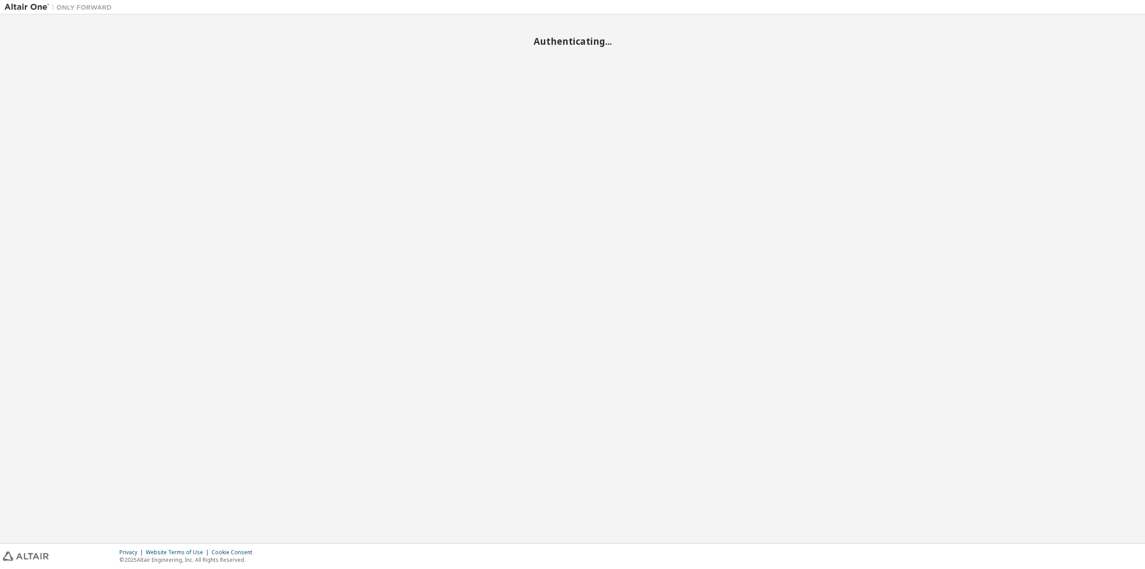  I want to click on img: Altair One, so click(60, 7).